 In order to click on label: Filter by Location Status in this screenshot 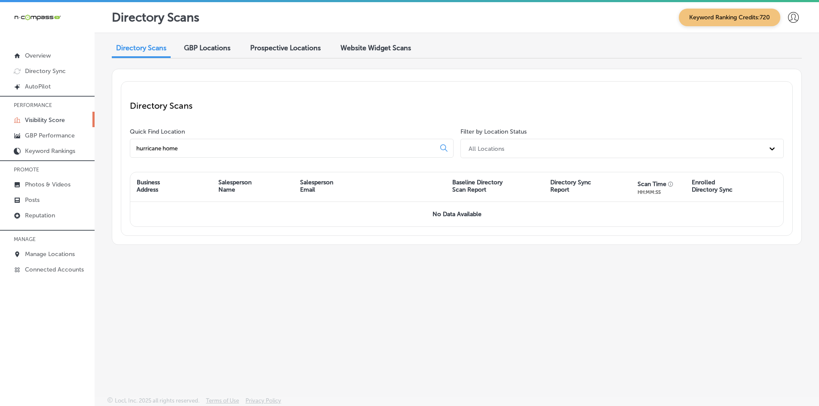, I will do `click(493, 132)`.